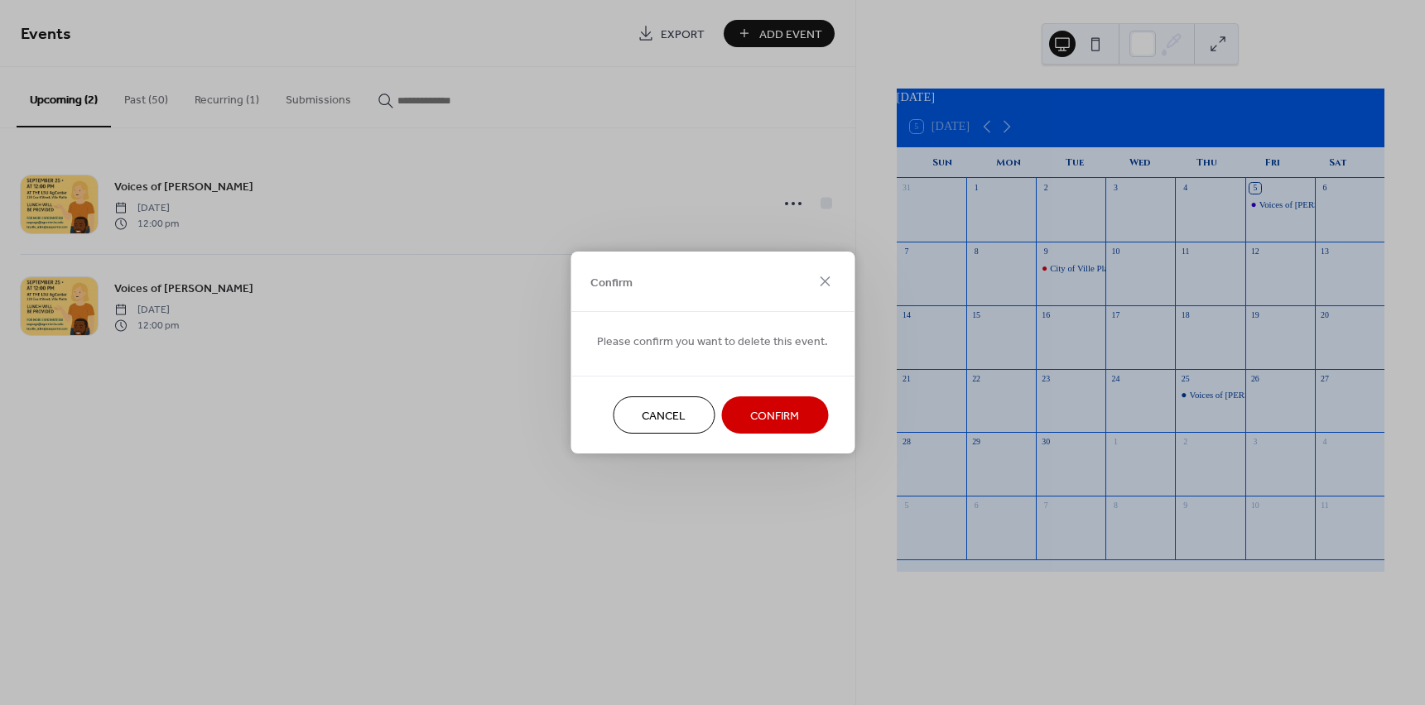 The width and height of the screenshot is (1425, 705). I want to click on button: Confirm, so click(774, 415).